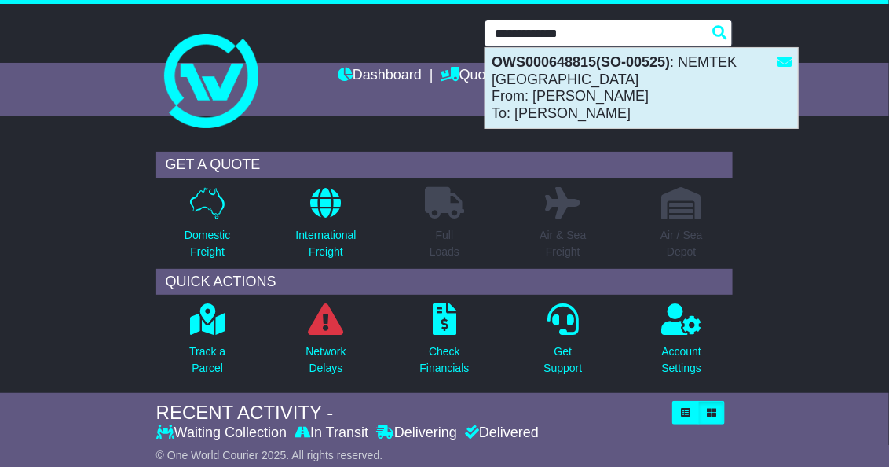 Image resolution: width=889 pixels, height=467 pixels. What do you see at coordinates (562, 244) in the screenshot?
I see `p: Air & Sea Freight` at bounding box center [562, 244].